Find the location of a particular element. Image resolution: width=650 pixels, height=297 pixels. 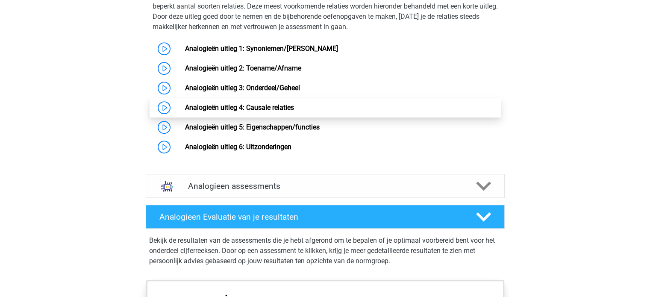

a: Analogieën uitleg 6: Uitzonderingen is located at coordinates (238, 147).